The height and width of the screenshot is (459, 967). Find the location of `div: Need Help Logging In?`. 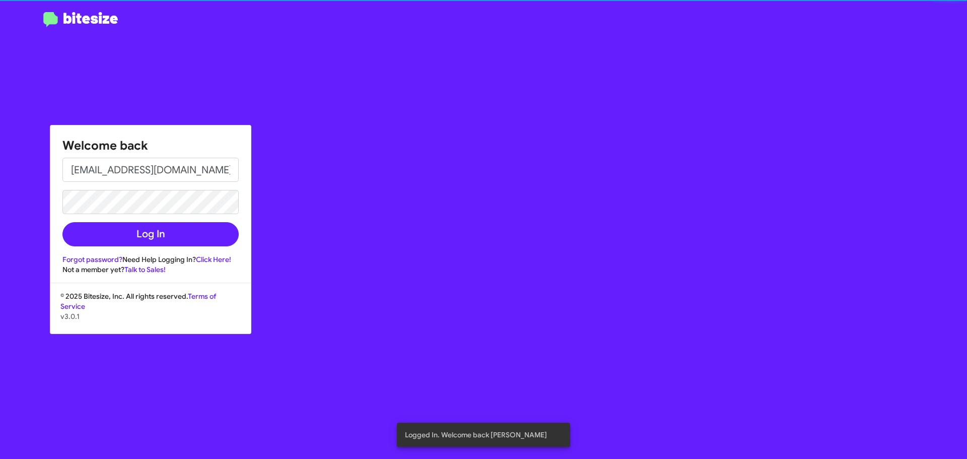

div: Need Help Logging In? is located at coordinates (151, 259).